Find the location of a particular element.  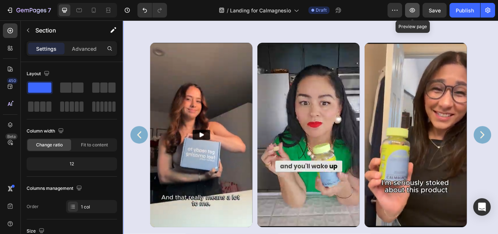

div: Order is located at coordinates (32, 207).